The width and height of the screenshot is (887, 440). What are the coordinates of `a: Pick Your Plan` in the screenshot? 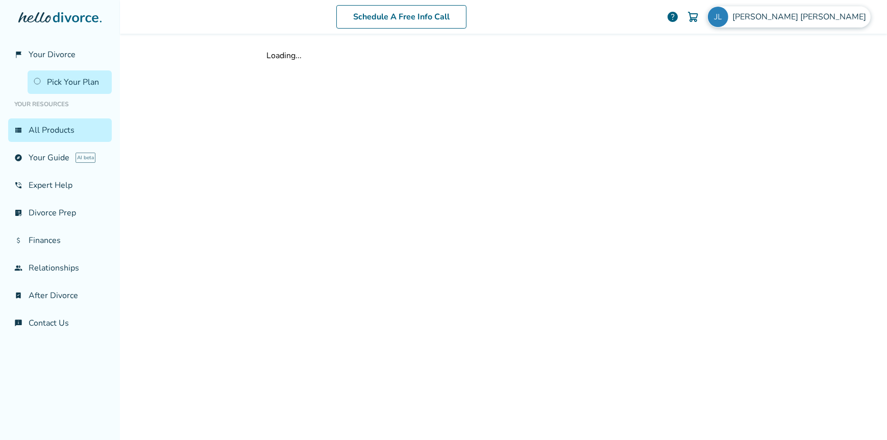 It's located at (69, 82).